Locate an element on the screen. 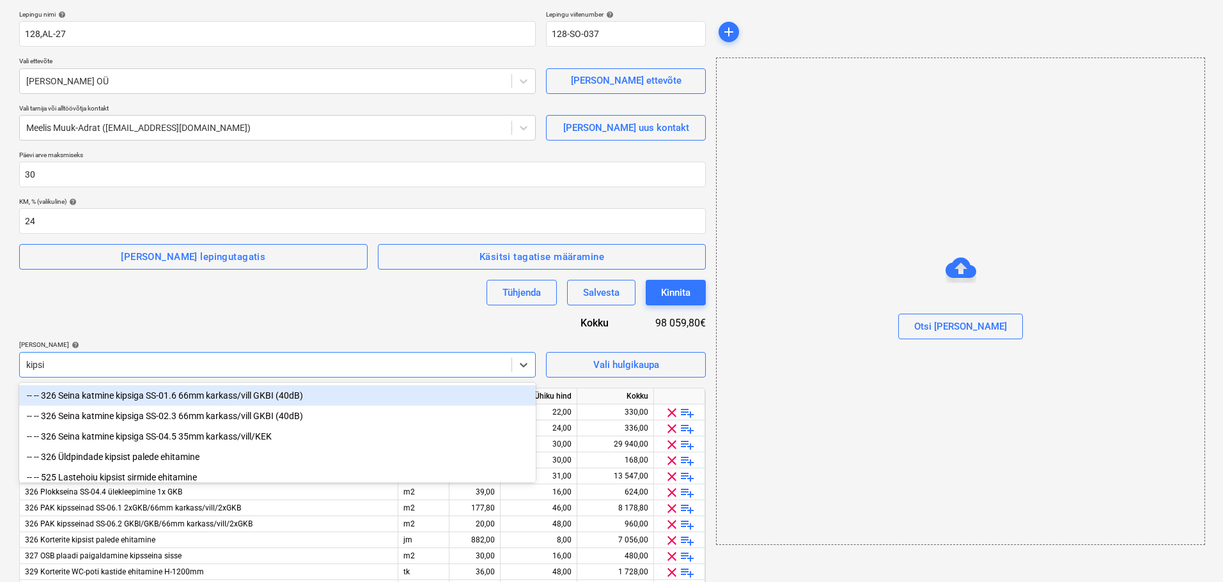 This screenshot has height=582, width=1223. div: 31,00 is located at coordinates (538, 476).